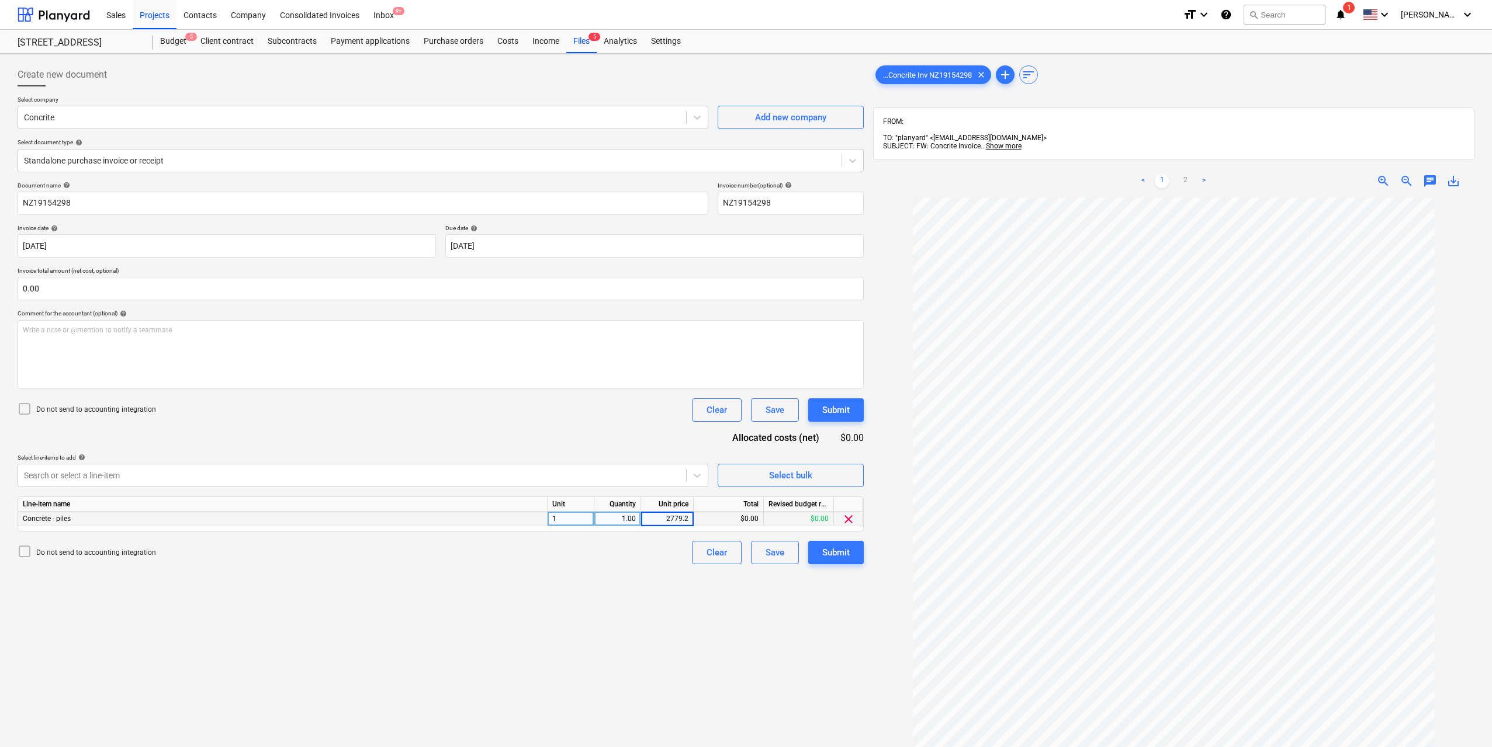  I want to click on div: Unit price, so click(667, 504).